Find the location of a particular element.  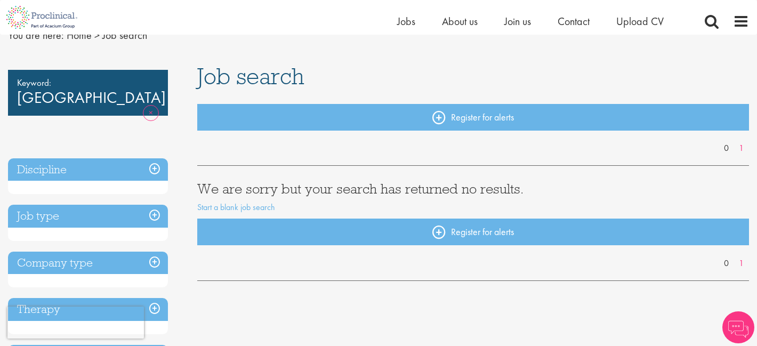

div: Discipline is located at coordinates (88, 169).